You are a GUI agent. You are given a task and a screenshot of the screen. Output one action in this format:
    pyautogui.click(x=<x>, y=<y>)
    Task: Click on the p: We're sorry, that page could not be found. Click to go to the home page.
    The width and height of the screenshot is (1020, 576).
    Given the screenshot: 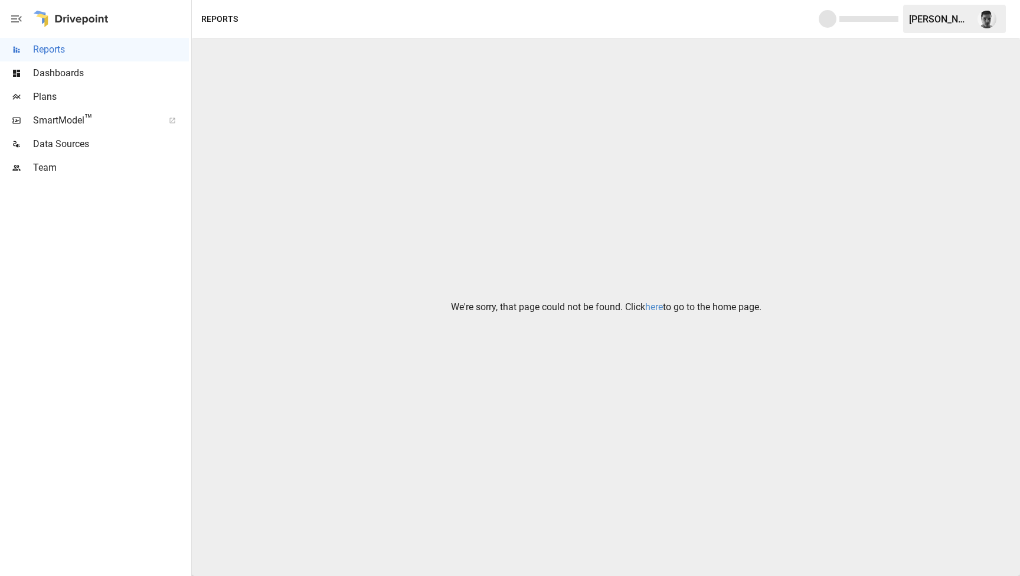 What is the action you would take?
    pyautogui.click(x=606, y=307)
    